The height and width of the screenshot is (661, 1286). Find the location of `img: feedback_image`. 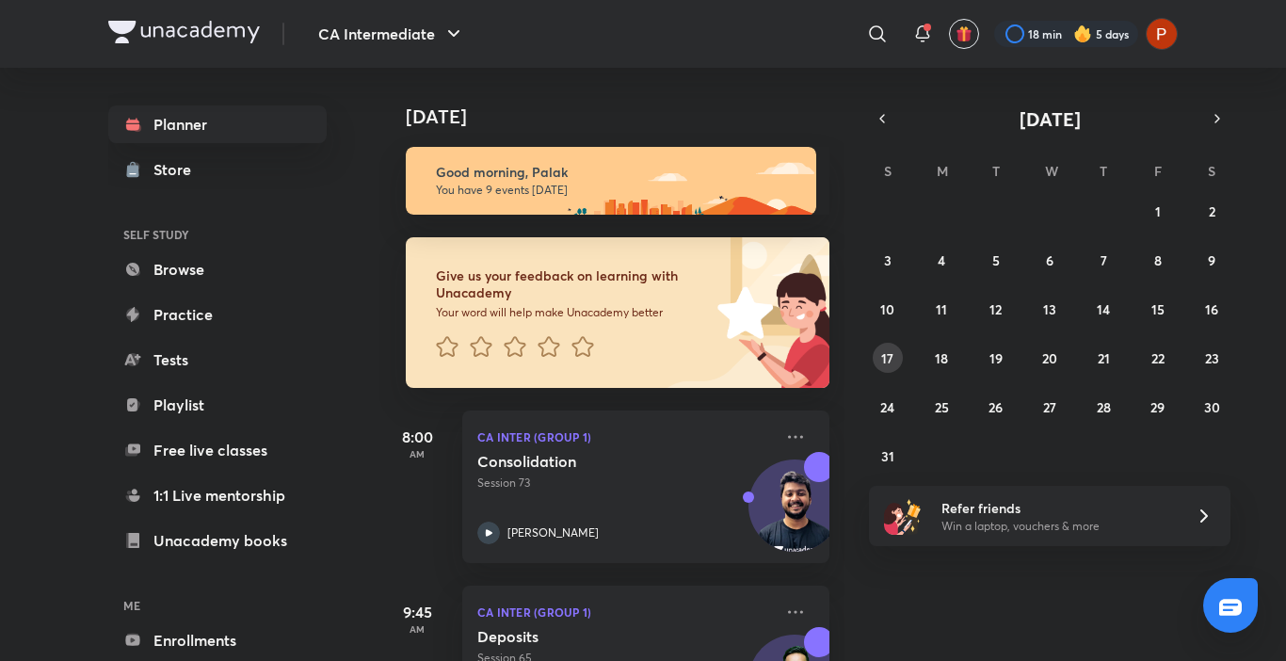

img: feedback_image is located at coordinates (741, 312).